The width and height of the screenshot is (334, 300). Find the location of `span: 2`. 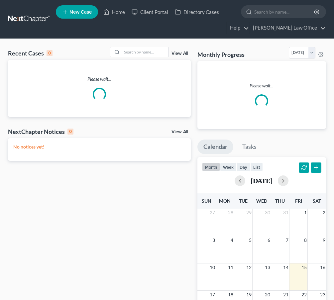

span: 2 is located at coordinates (324, 213).